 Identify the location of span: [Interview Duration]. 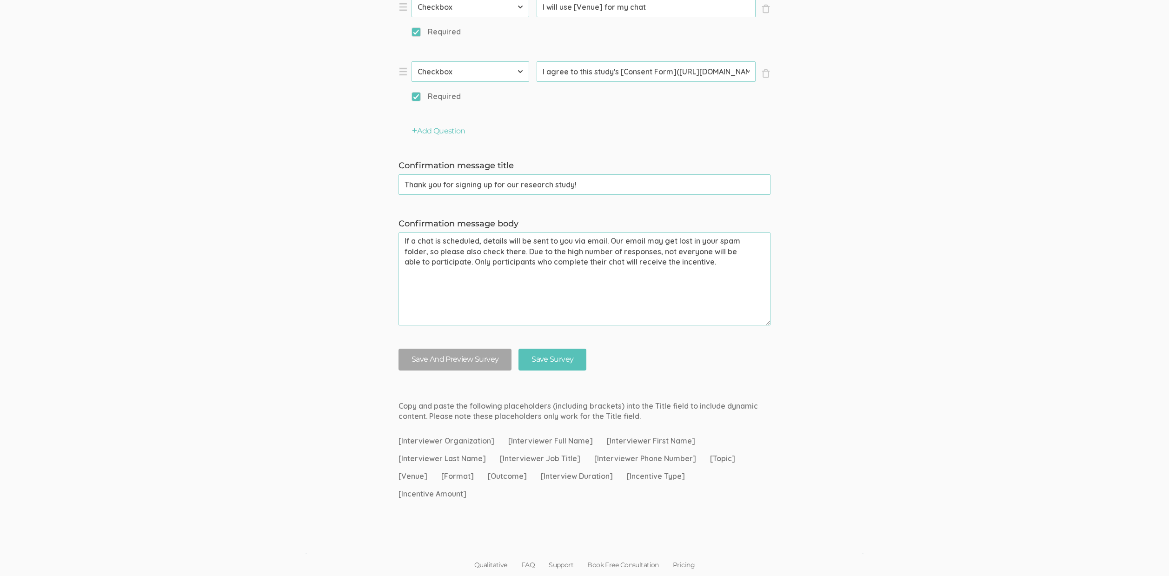
(577, 476).